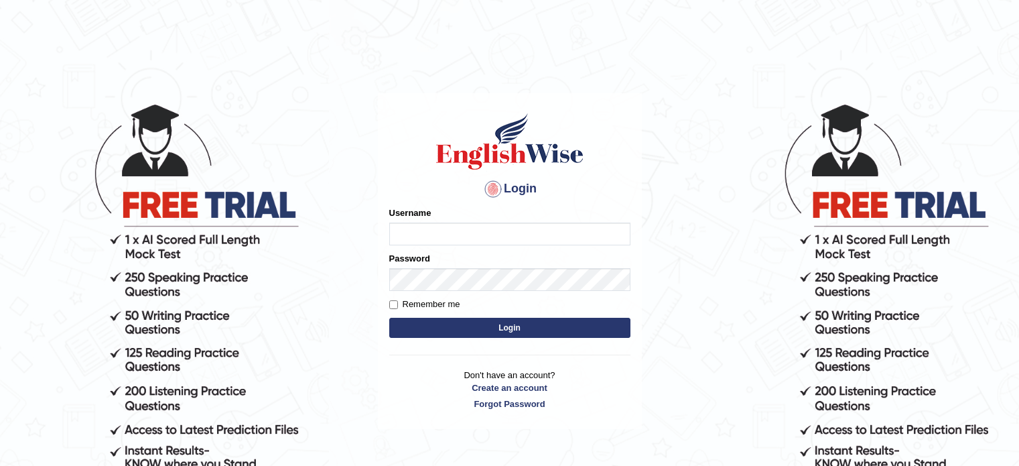 The height and width of the screenshot is (466, 1019). What do you see at coordinates (510, 189) in the screenshot?
I see `h4: Login` at bounding box center [510, 189].